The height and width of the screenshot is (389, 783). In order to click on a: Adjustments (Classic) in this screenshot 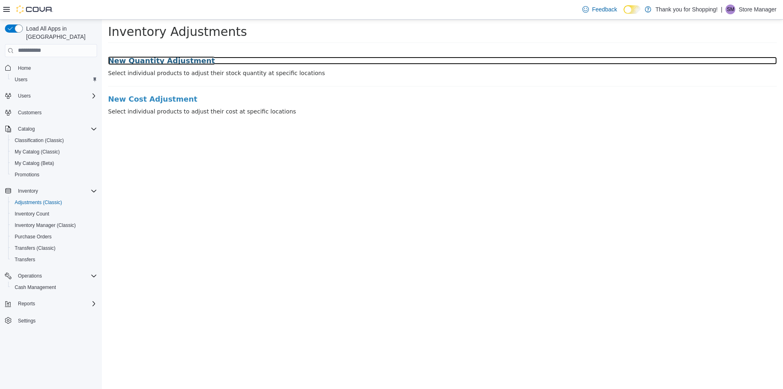, I will do `click(38, 202)`.